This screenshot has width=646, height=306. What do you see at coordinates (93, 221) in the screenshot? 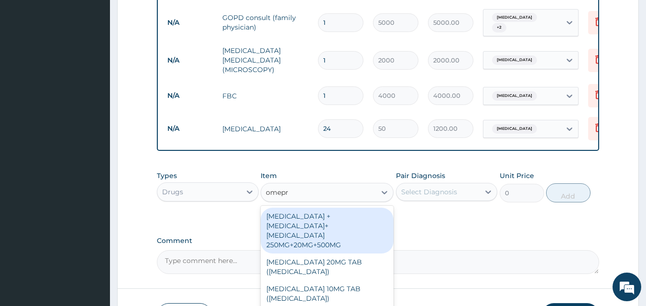
I see `textarea: Type your message and hit 'Enter'` at bounding box center [93, 221].